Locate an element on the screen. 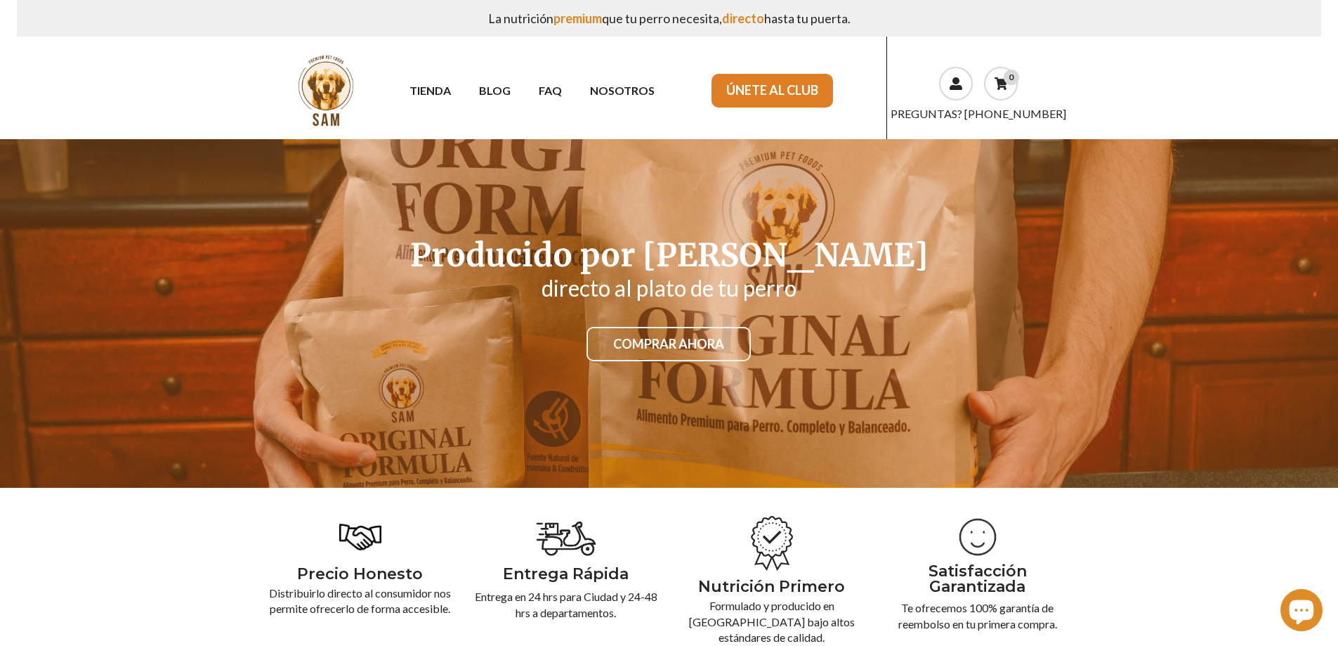 This screenshot has height=646, width=1338. p: Entrega en 24 hrs para Ciudad y 24-48 hrs a departamentos. is located at coordinates (566, 604).